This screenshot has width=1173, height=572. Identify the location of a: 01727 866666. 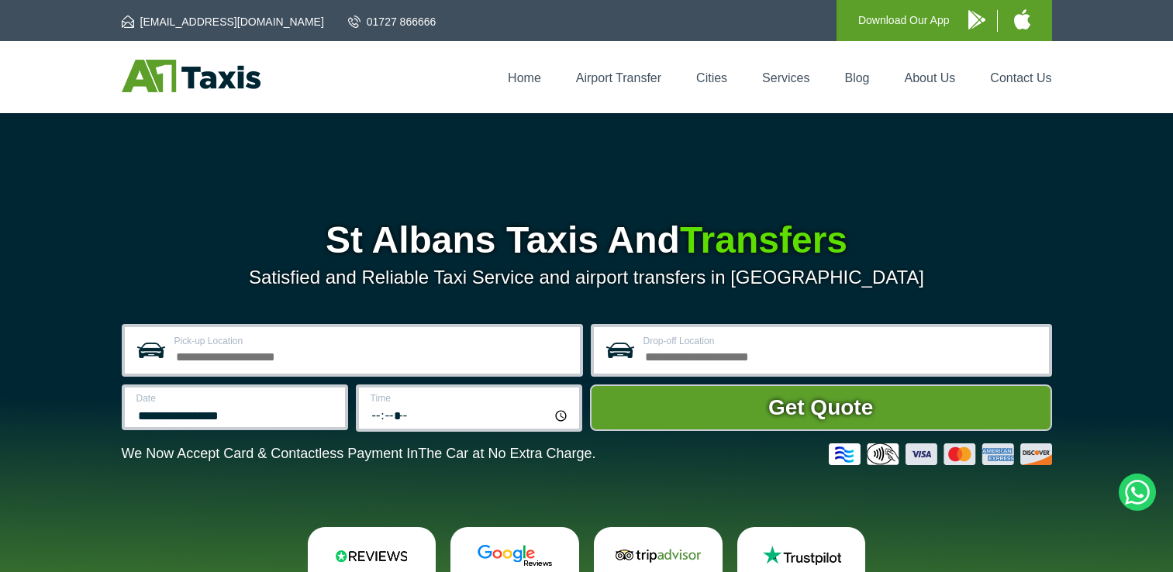
(392, 22).